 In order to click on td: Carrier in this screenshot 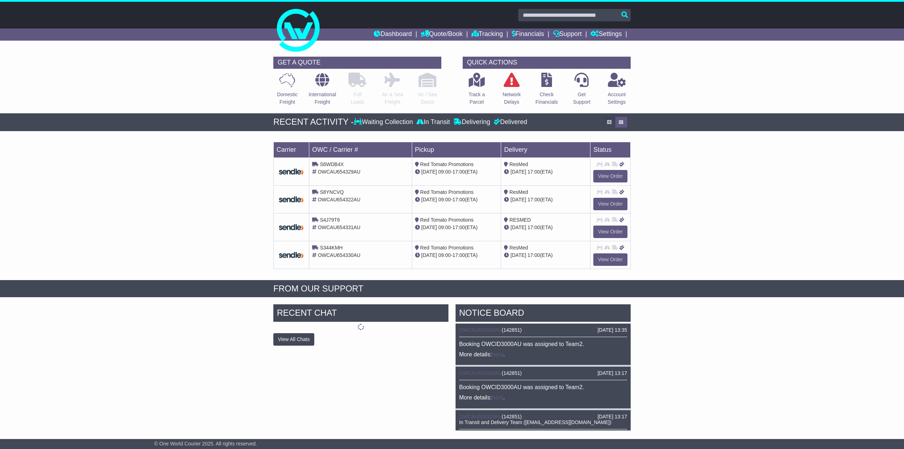, I will do `click(292, 150)`.